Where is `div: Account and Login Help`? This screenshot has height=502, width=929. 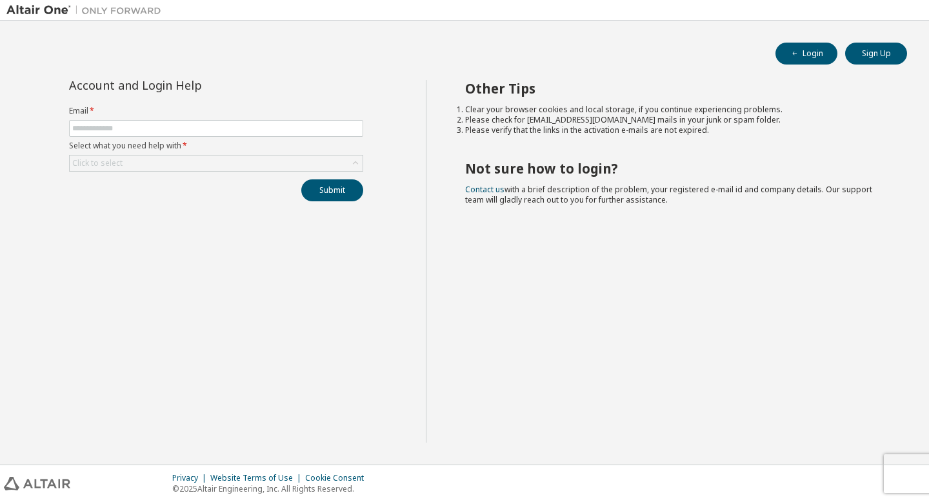
div: Account and Login Help is located at coordinates (187, 85).